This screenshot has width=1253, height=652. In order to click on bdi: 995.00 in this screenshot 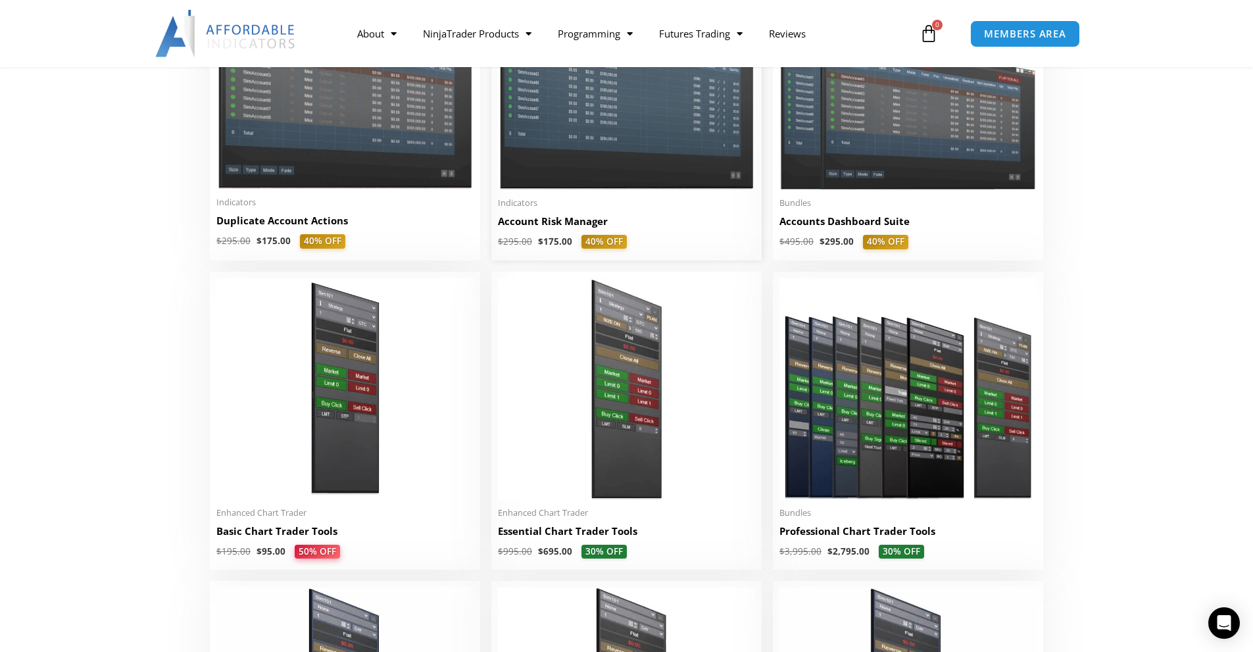, I will do `click(515, 551)`.